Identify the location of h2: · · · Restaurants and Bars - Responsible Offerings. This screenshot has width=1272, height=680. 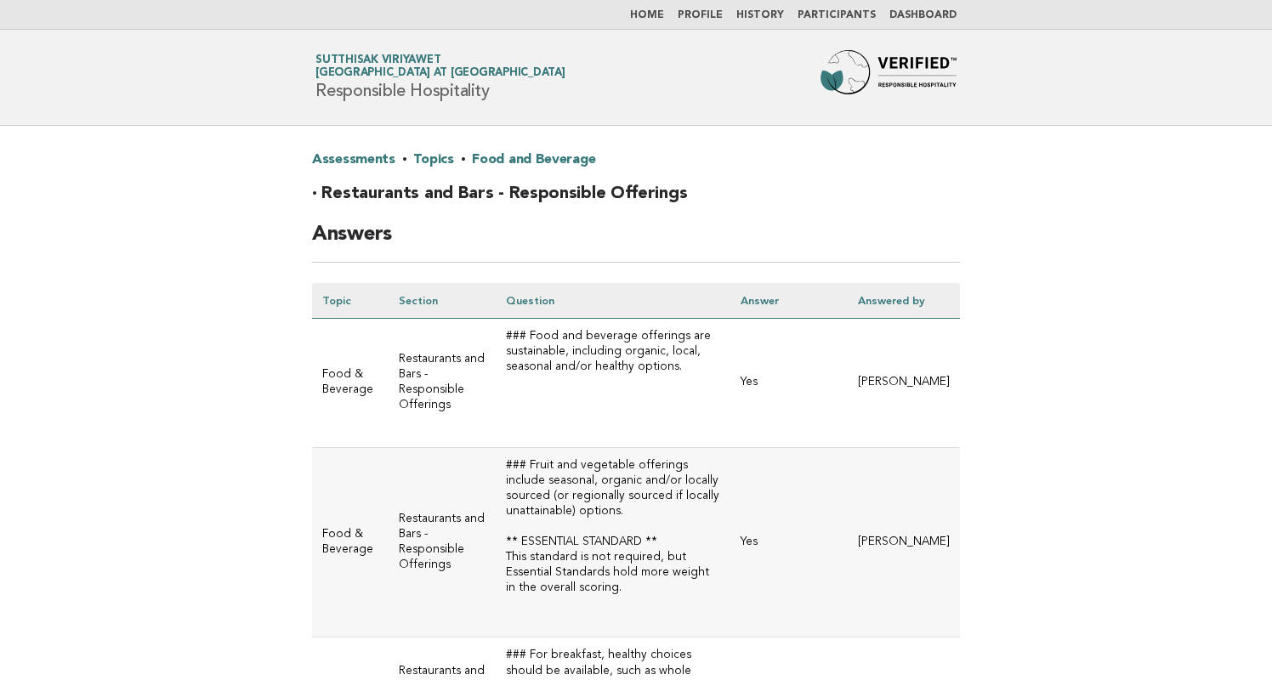
(636, 184).